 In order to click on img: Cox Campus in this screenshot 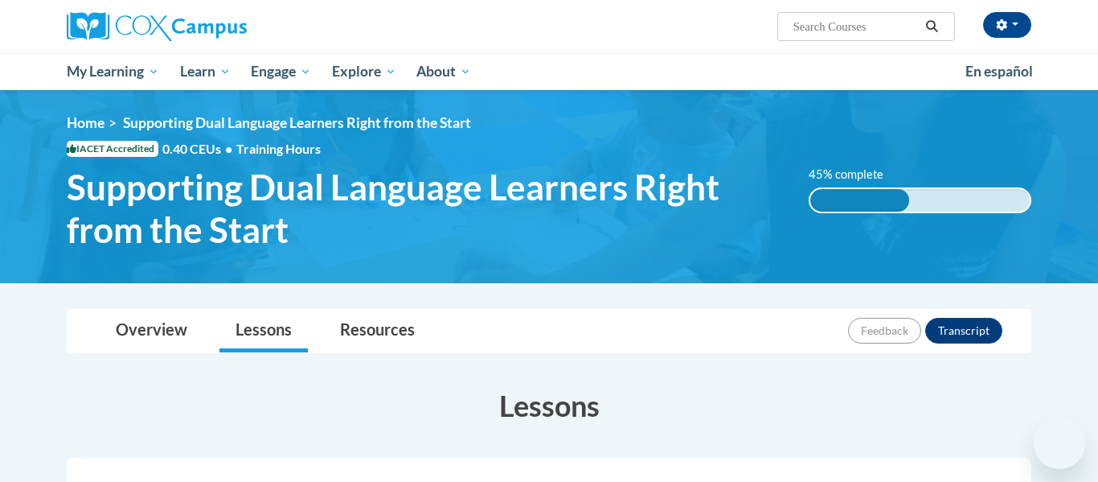, I will do `click(157, 27)`.